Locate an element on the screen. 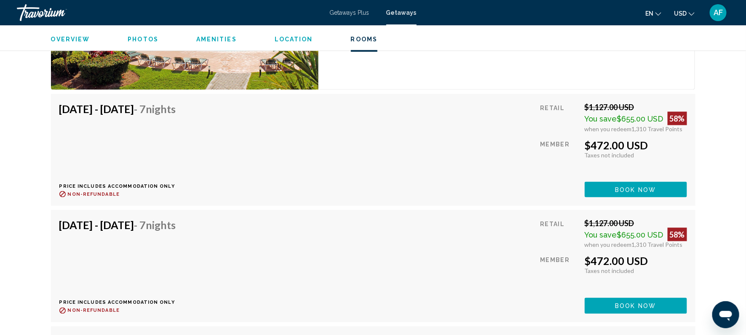 This screenshot has width=746, height=335. span: Photos is located at coordinates (143, 39).